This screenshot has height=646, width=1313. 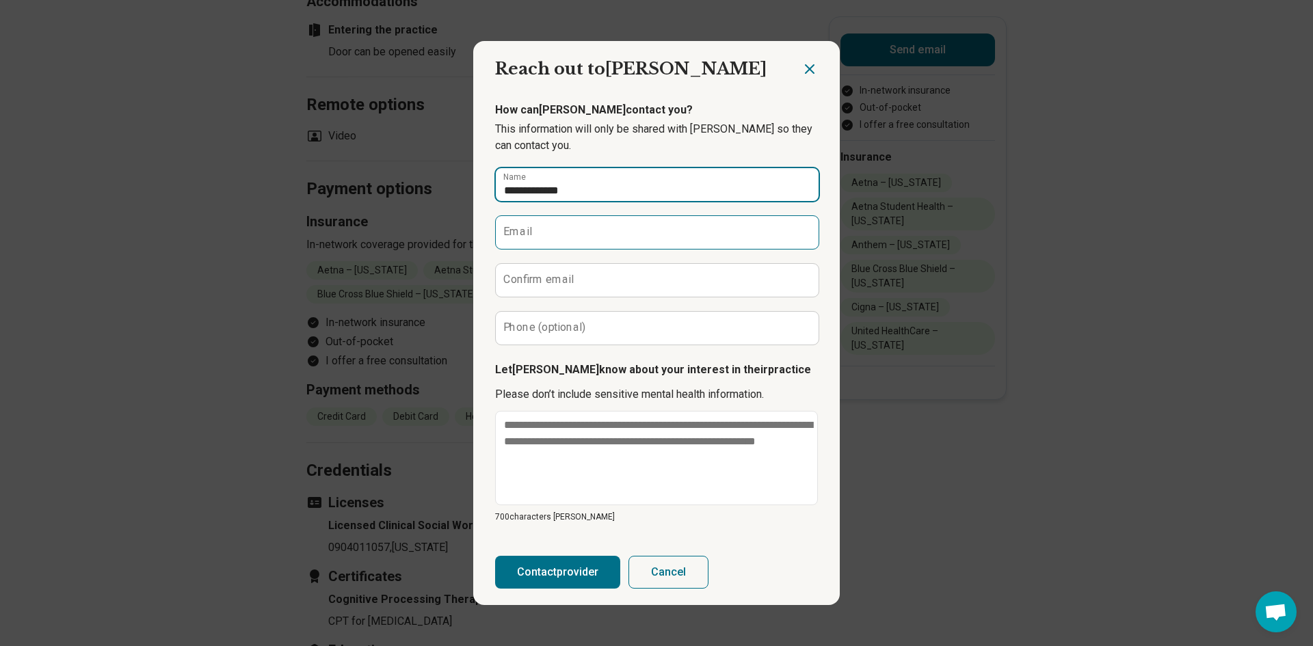 What do you see at coordinates (514, 177) in the screenshot?
I see `label: Name` at bounding box center [514, 177].